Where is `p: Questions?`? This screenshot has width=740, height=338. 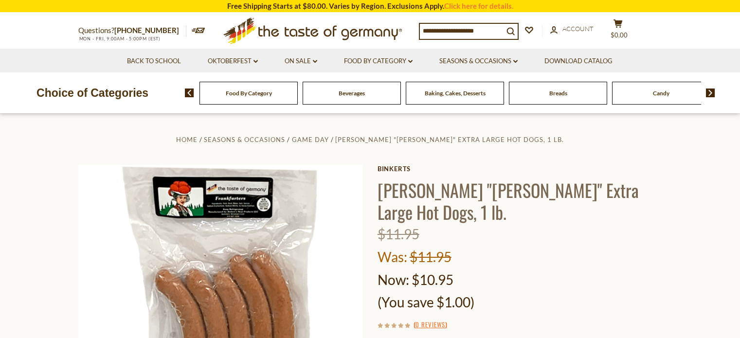 p: Questions? is located at coordinates (132, 31).